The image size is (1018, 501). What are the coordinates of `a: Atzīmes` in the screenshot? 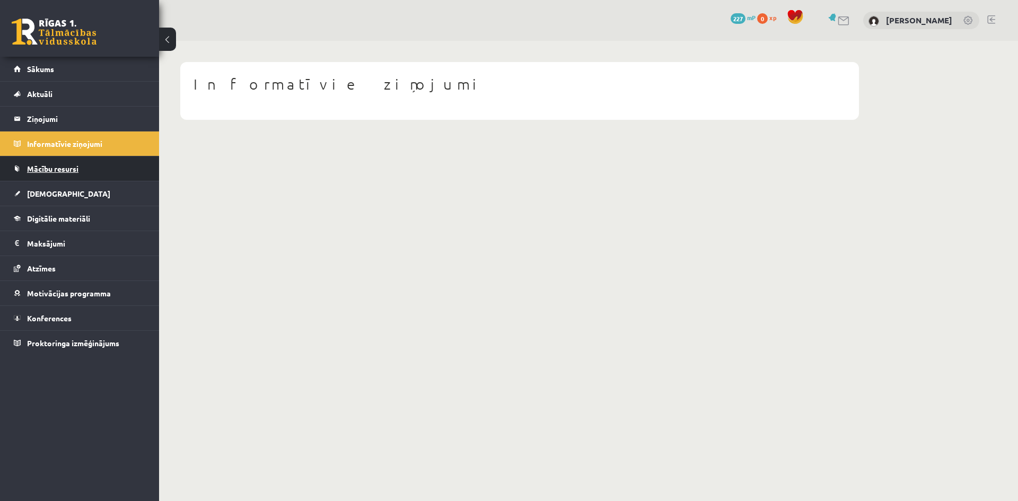 It's located at (80, 268).